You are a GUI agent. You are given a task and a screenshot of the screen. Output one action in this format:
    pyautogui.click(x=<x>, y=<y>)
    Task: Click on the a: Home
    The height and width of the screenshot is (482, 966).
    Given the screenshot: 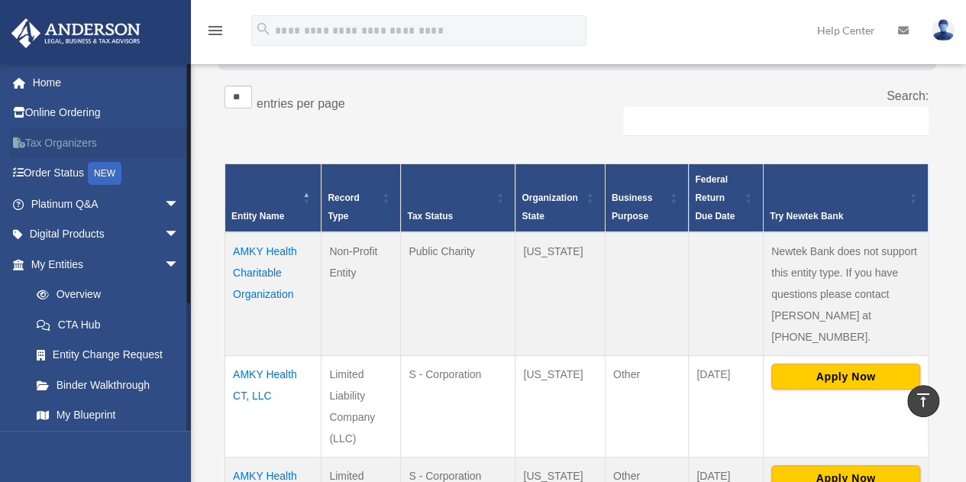 What is the action you would take?
    pyautogui.click(x=106, y=82)
    